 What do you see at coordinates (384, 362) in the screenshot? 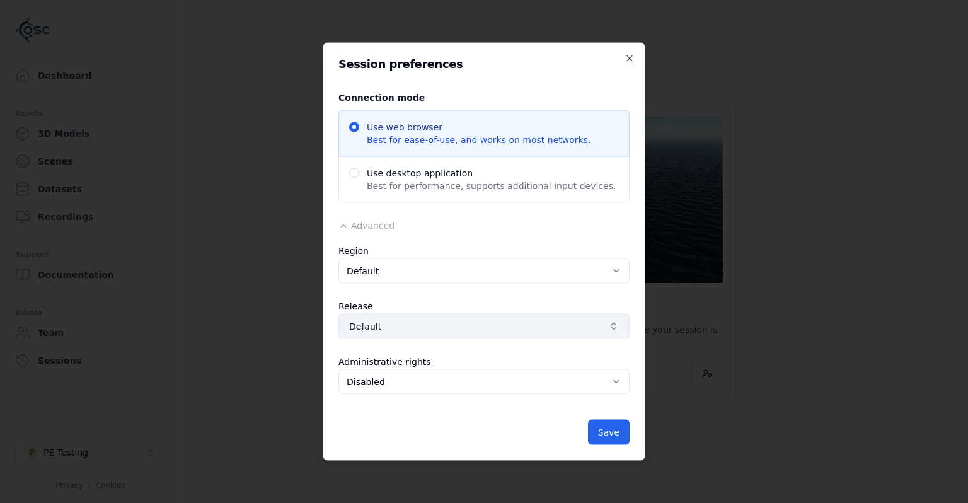
I see `label: Administrative rights` at bounding box center [384, 362].